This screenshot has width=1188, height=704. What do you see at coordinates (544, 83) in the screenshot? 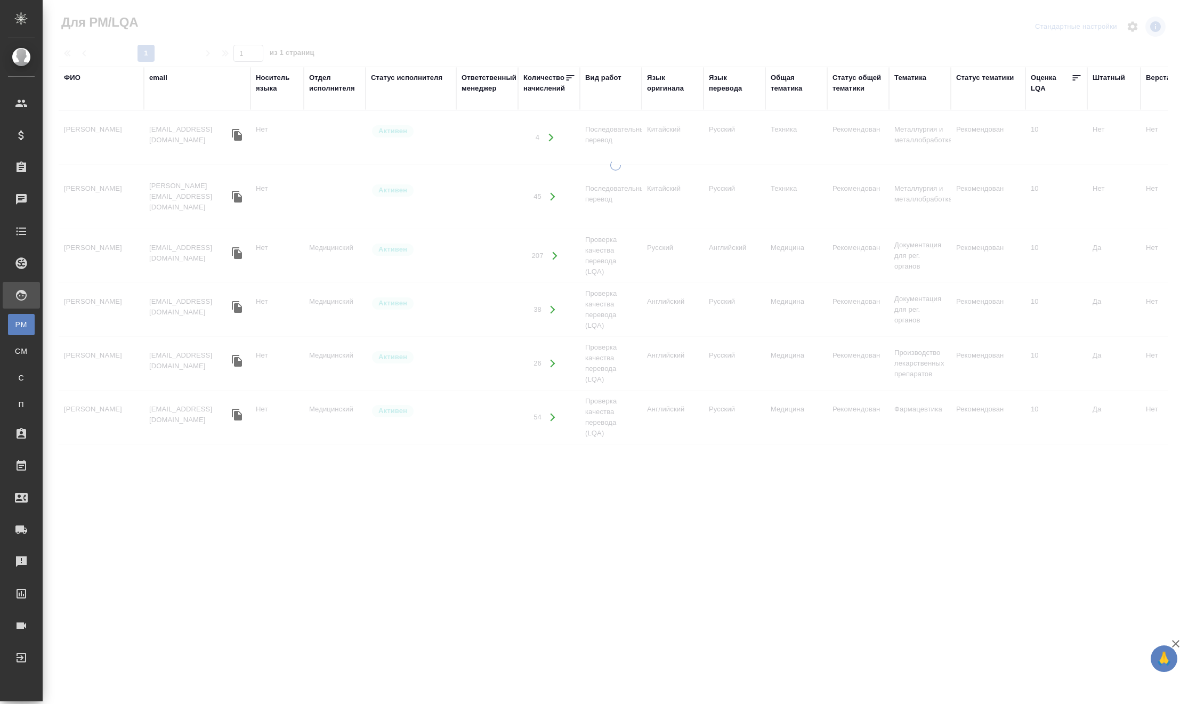
I see `div: Количество начислений` at bounding box center [544, 83].